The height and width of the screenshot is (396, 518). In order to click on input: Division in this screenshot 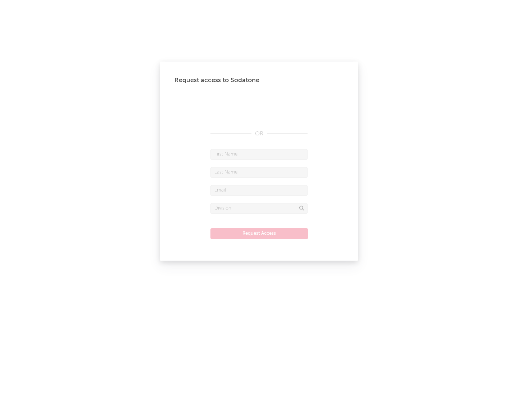, I will do `click(259, 208)`.